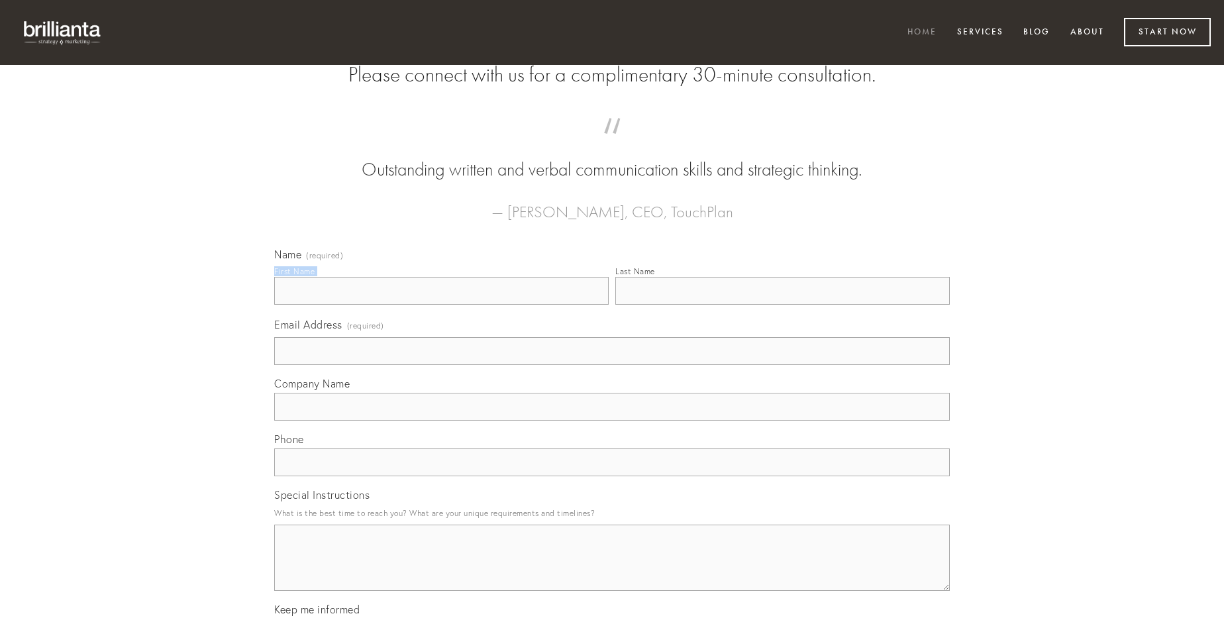 This screenshot has height=622, width=1224. Describe the element at coordinates (312, 383) in the screenshot. I see `span: Company Name` at that location.